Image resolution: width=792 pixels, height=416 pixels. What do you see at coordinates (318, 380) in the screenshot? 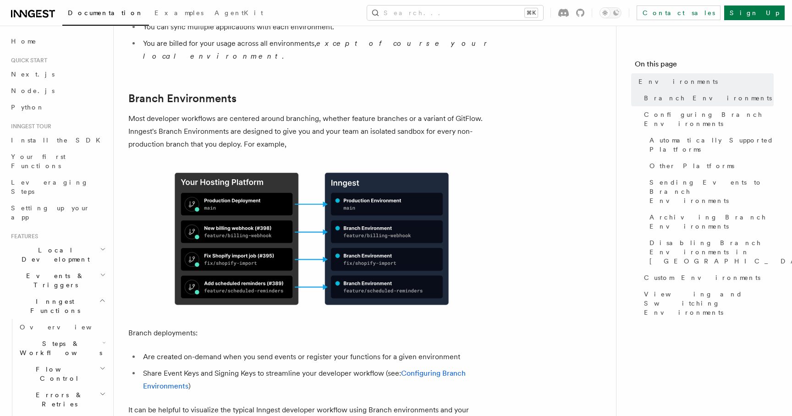
I see `li: Share Event Keys and Signing Keys to streamline your developer workflow (see: )` at bounding box center [318, 380].